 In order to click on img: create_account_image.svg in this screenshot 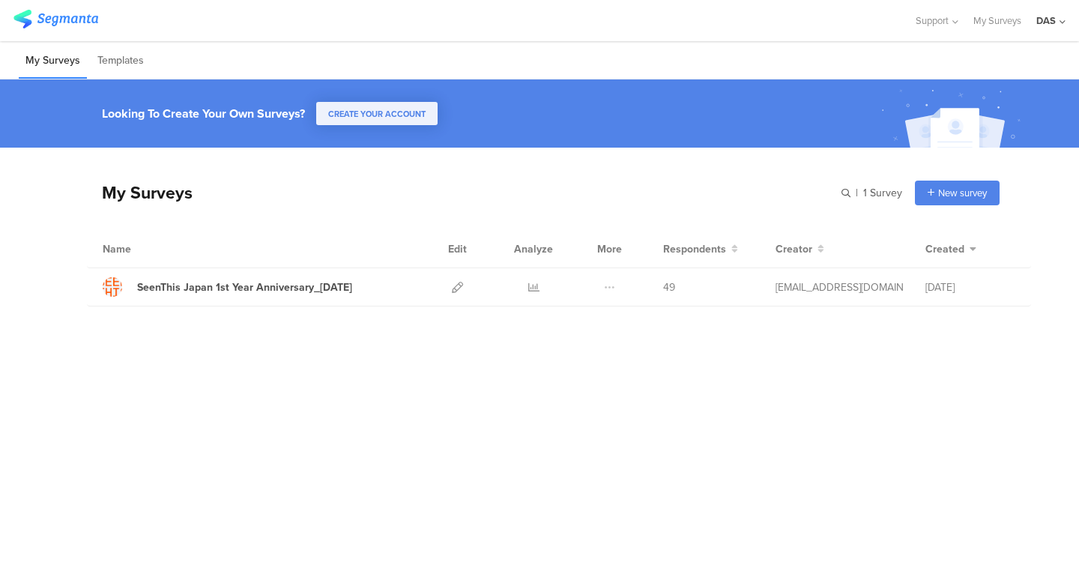, I will do `click(953, 118)`.